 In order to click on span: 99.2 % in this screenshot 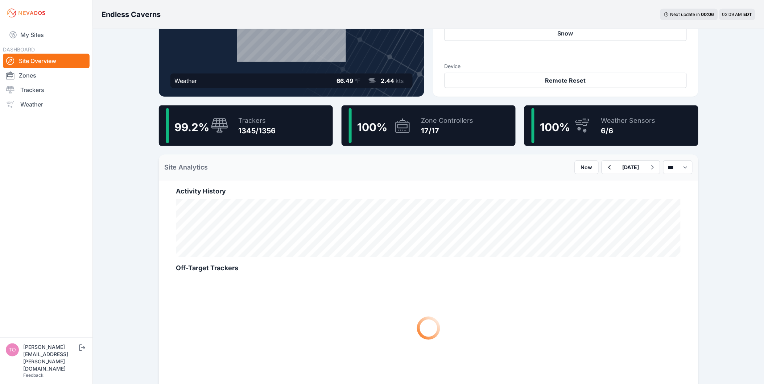, I will do `click(192, 127)`.